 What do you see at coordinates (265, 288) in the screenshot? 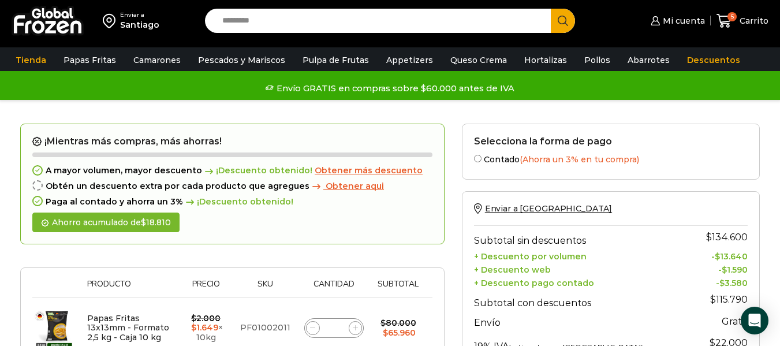
I see `th: Sku` at bounding box center [265, 288].